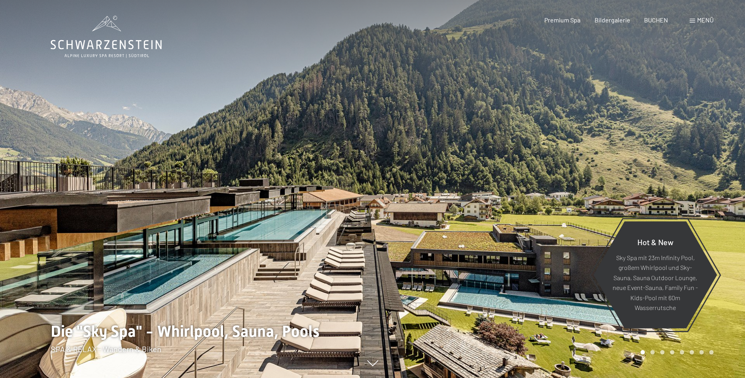  What do you see at coordinates (655, 242) in the screenshot?
I see `span: Hot & New` at bounding box center [655, 242].